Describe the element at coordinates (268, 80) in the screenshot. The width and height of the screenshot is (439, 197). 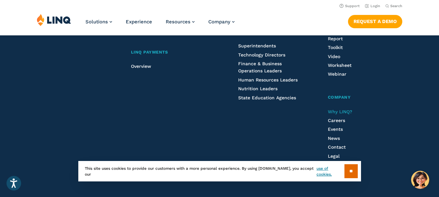
I see `a: Human Resources Leaders` at that location.